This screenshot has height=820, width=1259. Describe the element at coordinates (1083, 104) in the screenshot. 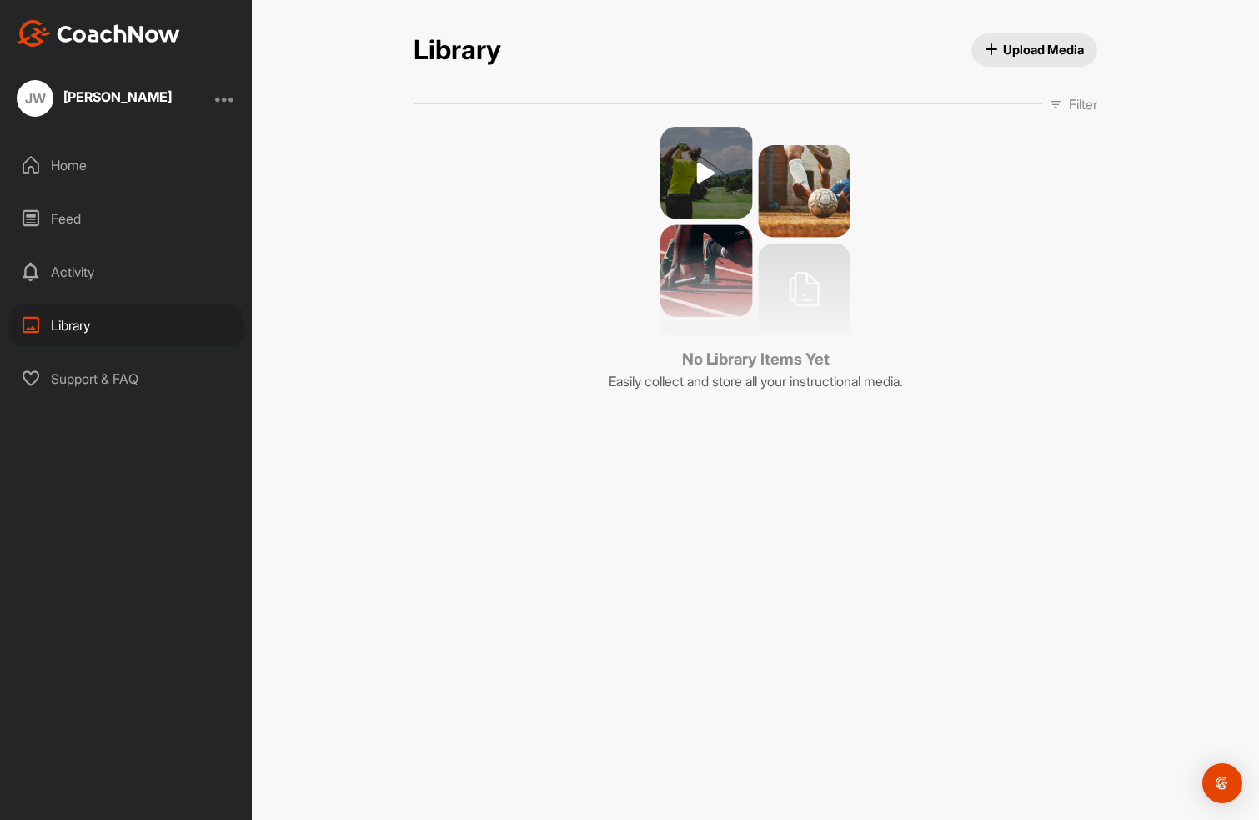

I see `p: Filter` at that location.